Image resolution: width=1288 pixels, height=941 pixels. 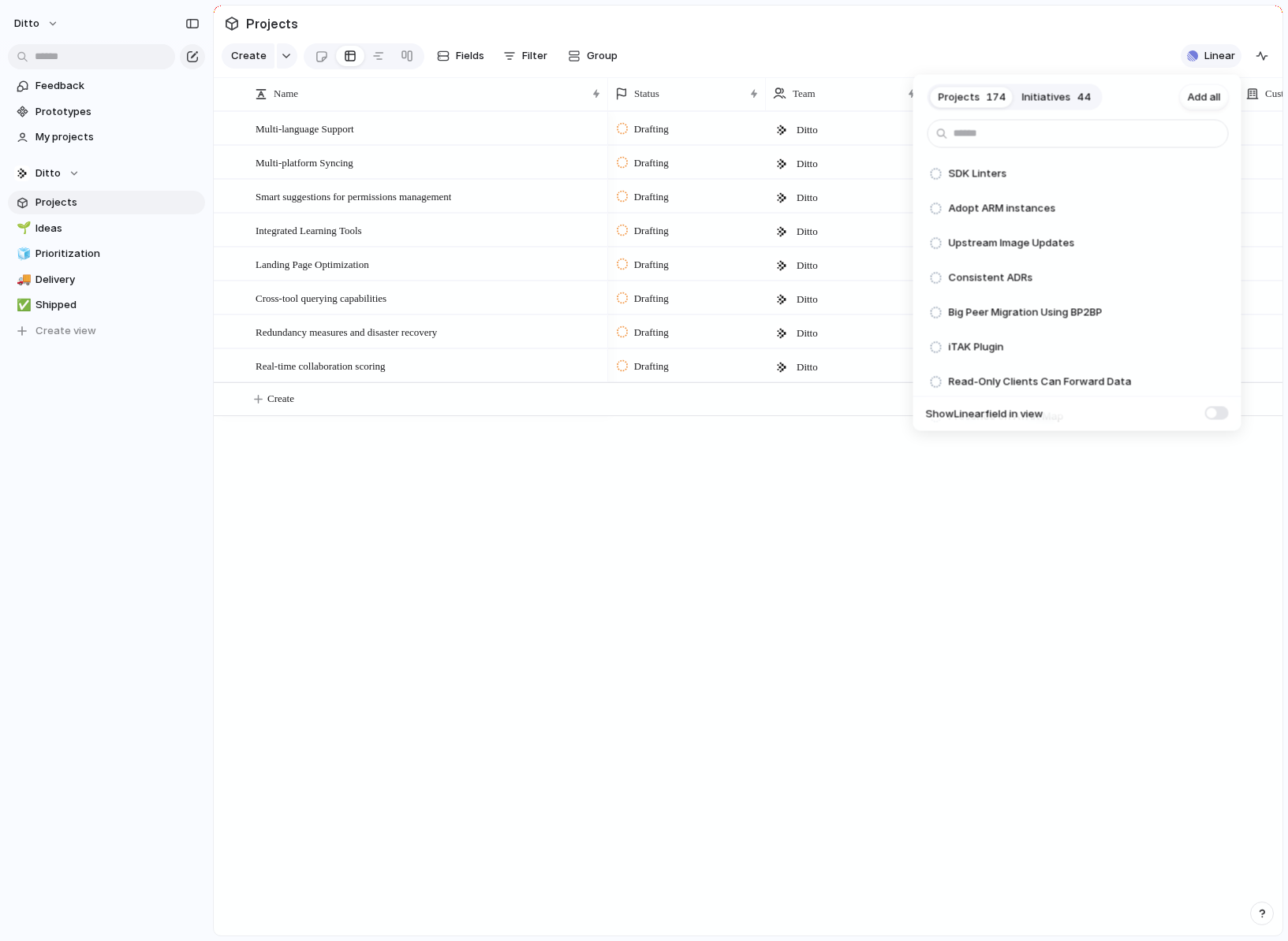 I want to click on span: Initiatives, so click(x=1046, y=97).